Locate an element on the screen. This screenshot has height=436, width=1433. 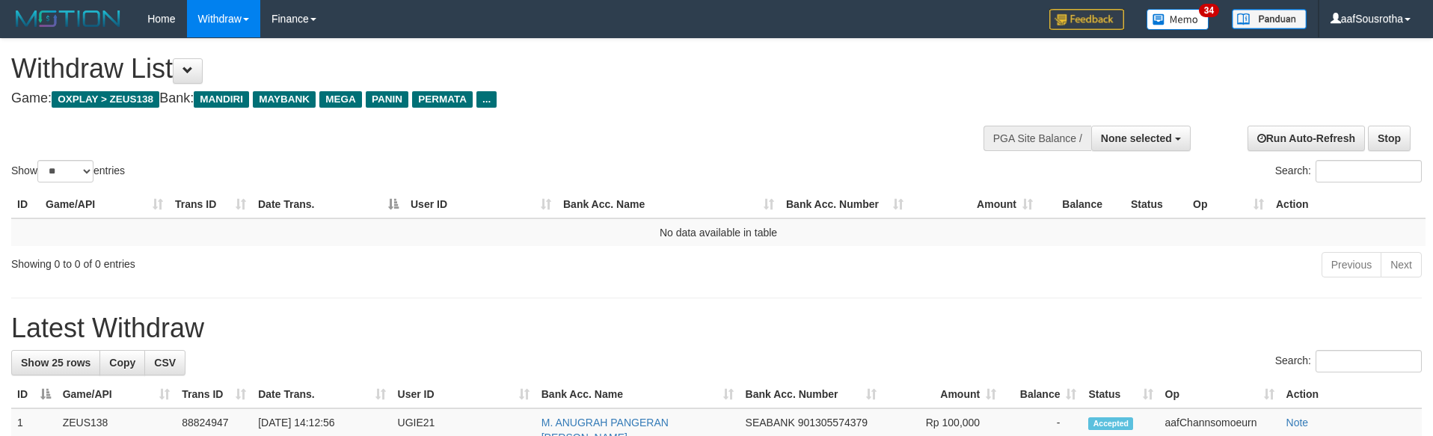
th: Balance is located at coordinates (1082, 204).